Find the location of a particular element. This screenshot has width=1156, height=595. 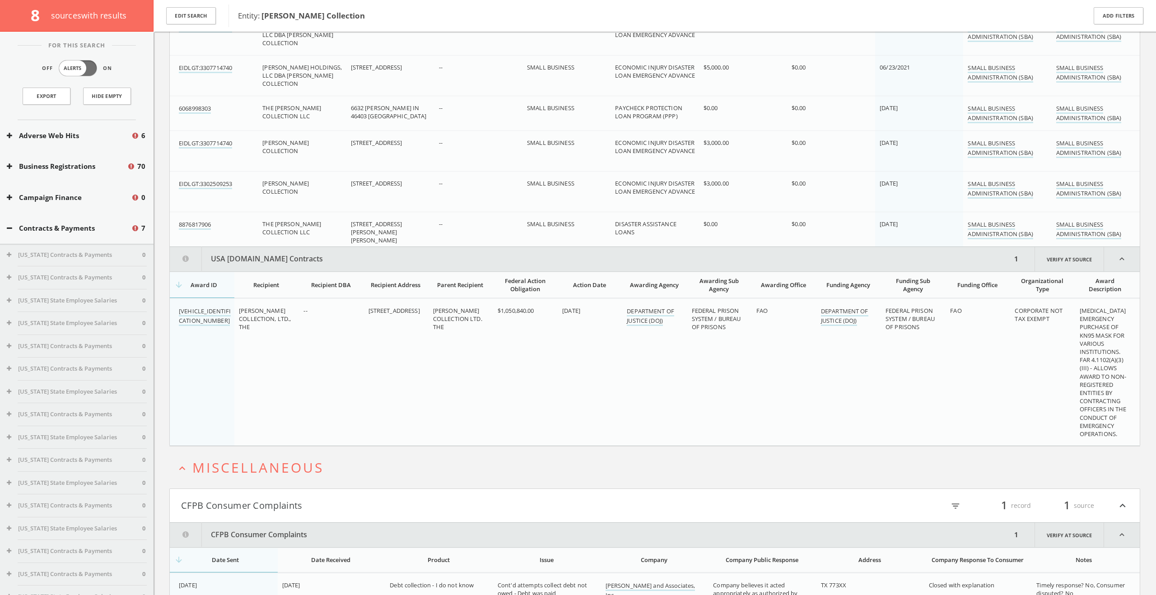

span: Debt collection - I do not know is located at coordinates (432, 585).